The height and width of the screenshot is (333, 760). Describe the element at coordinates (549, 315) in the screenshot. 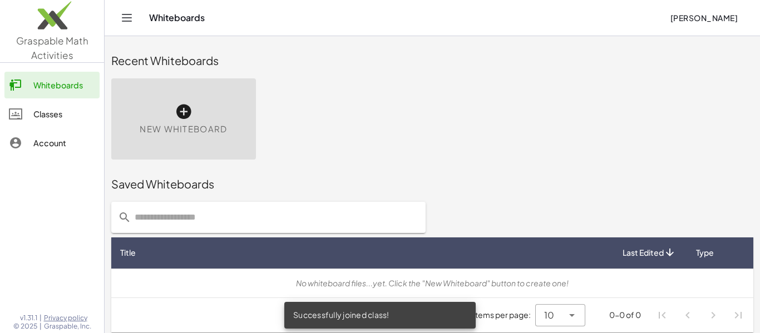

I see `span: 10` at that location.